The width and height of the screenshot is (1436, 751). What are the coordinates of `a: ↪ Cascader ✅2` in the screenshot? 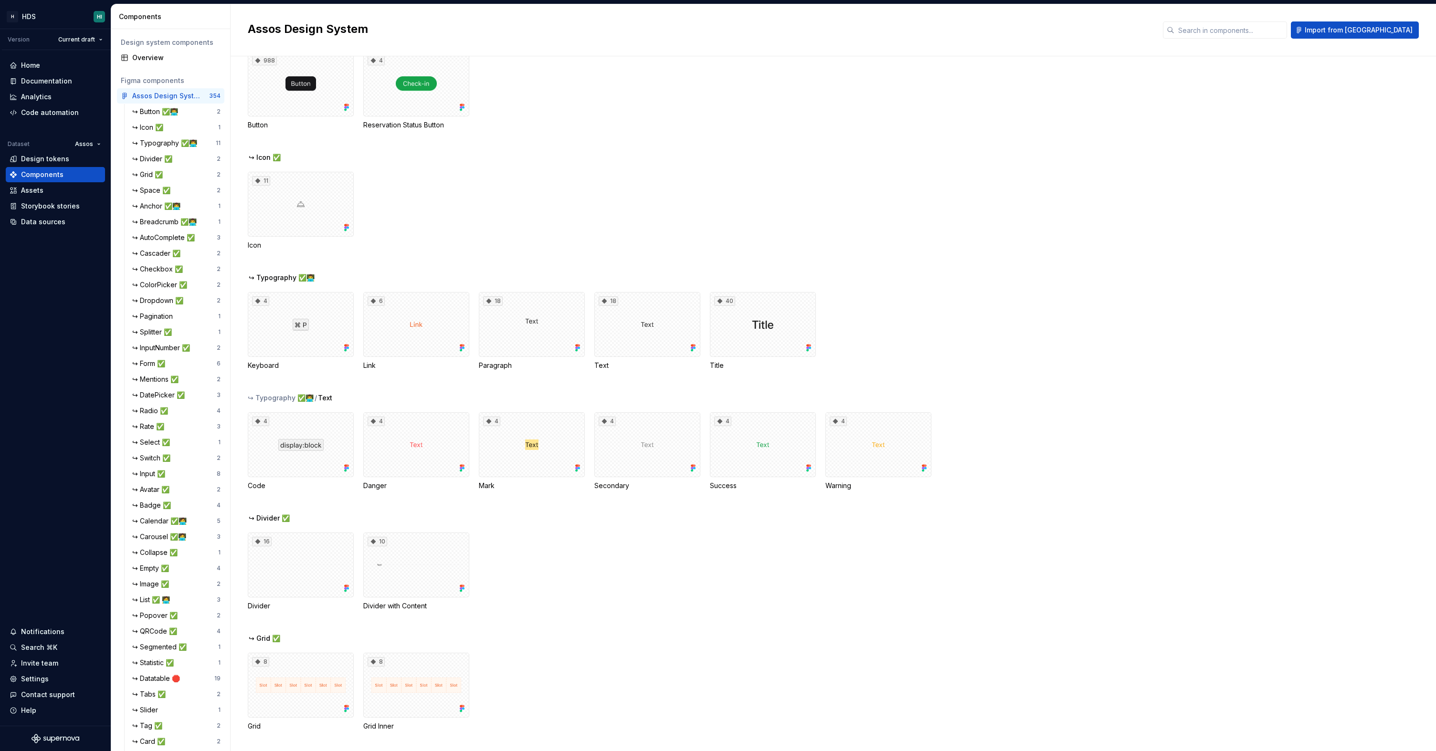 It's located at (176, 253).